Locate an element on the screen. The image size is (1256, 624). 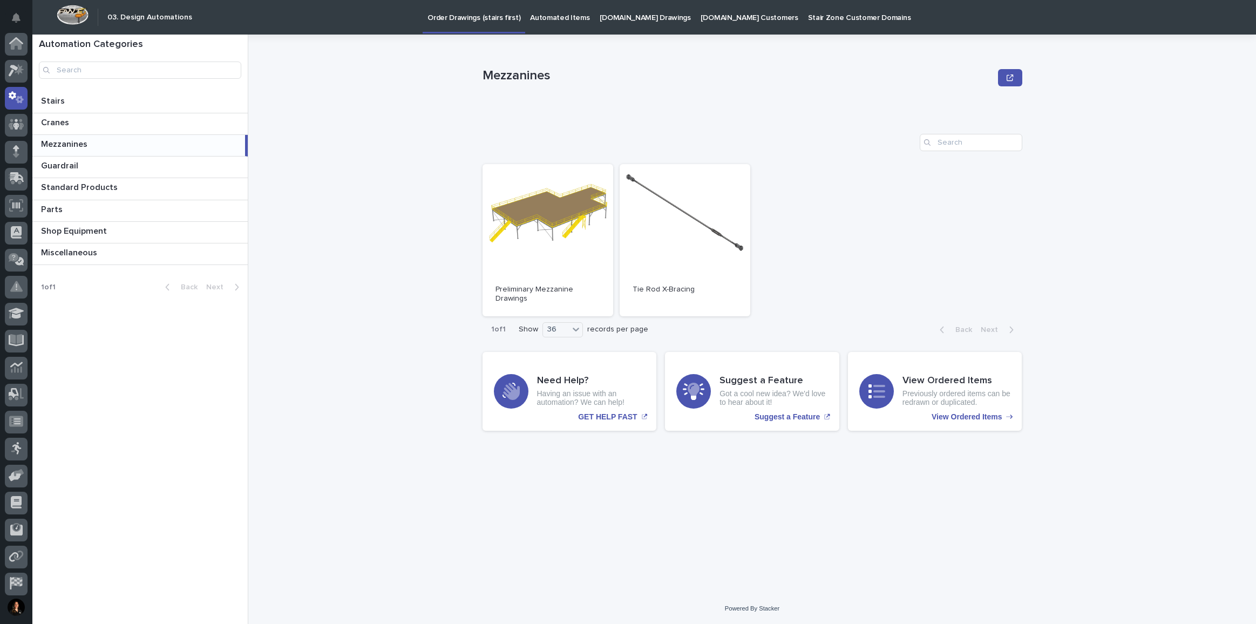
div: Notifications is located at coordinates (21, 22).